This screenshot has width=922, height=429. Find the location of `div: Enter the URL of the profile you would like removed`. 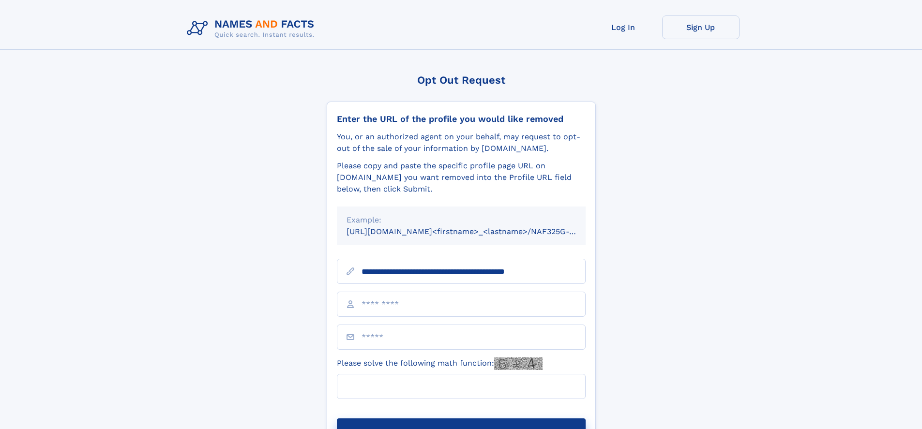

div: Enter the URL of the profile you would like removed is located at coordinates (461, 119).